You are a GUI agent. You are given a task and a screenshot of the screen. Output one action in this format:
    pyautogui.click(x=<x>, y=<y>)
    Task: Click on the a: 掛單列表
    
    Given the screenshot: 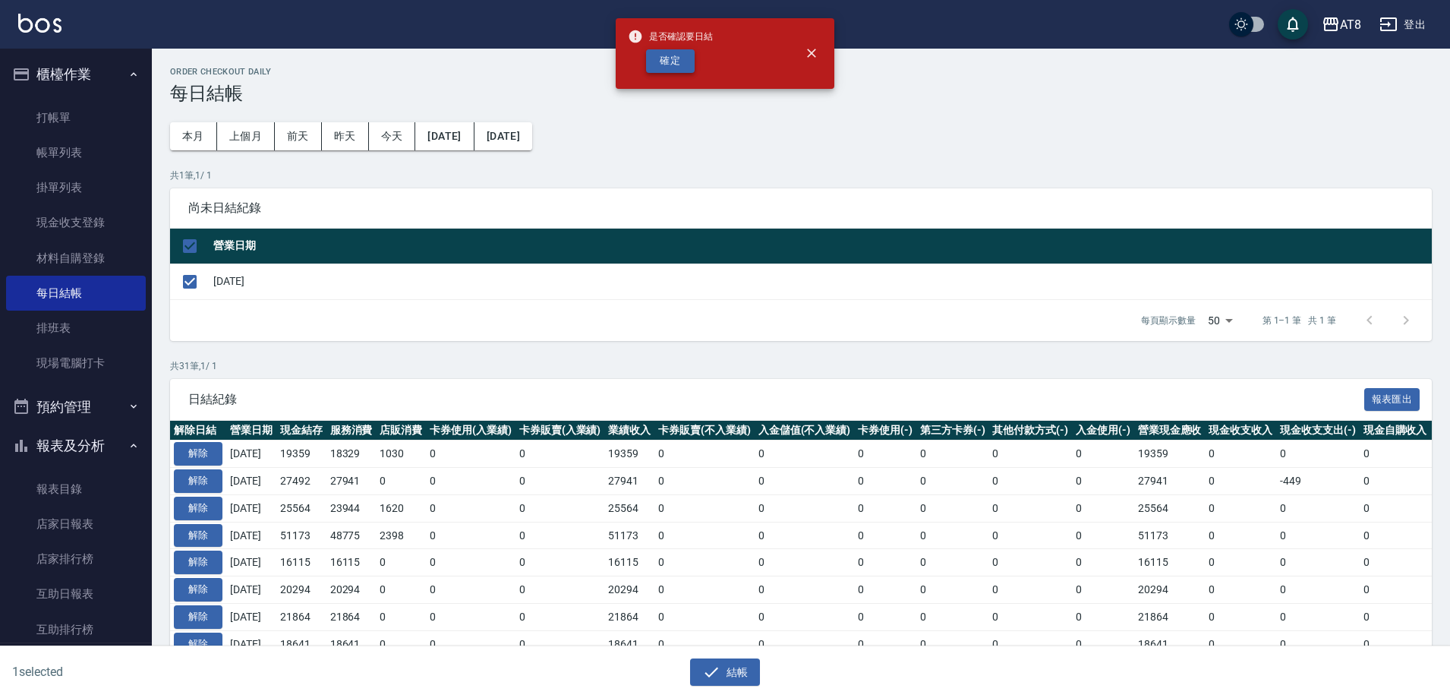 What is the action you would take?
    pyautogui.click(x=76, y=187)
    